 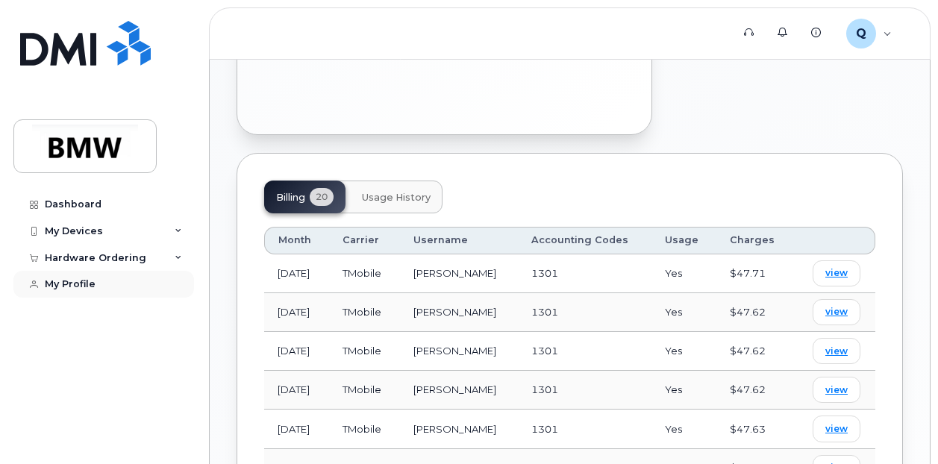 I want to click on span: Q, so click(x=861, y=34).